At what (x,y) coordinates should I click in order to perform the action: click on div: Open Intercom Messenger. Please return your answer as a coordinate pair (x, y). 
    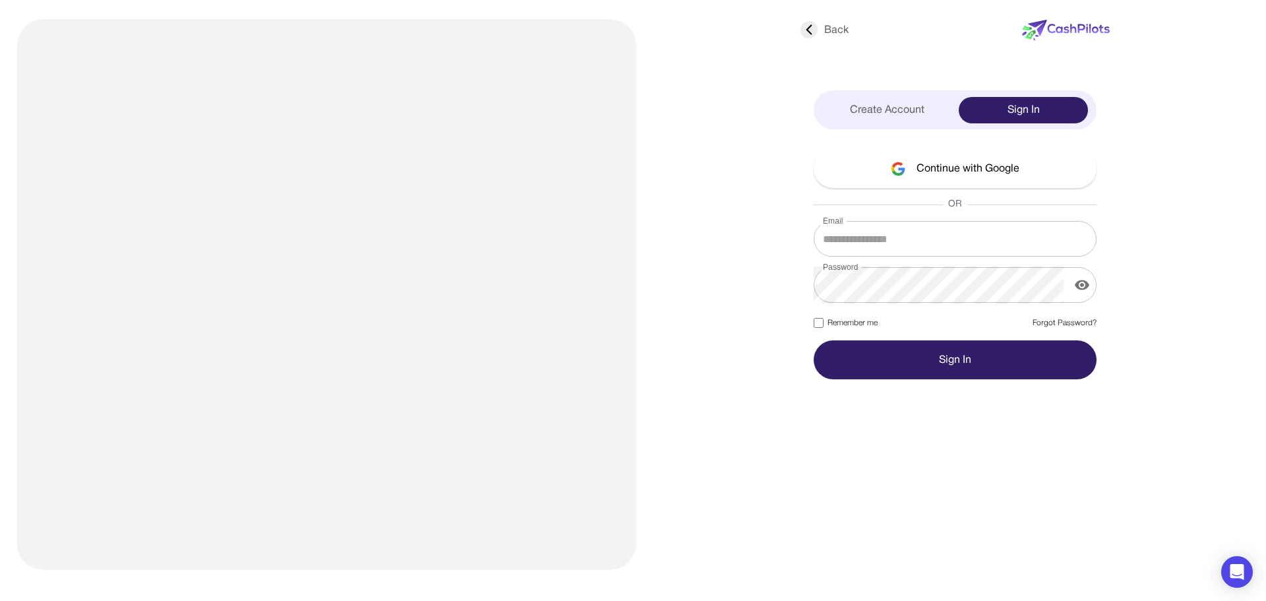
    Looking at the image, I should click on (1237, 572).